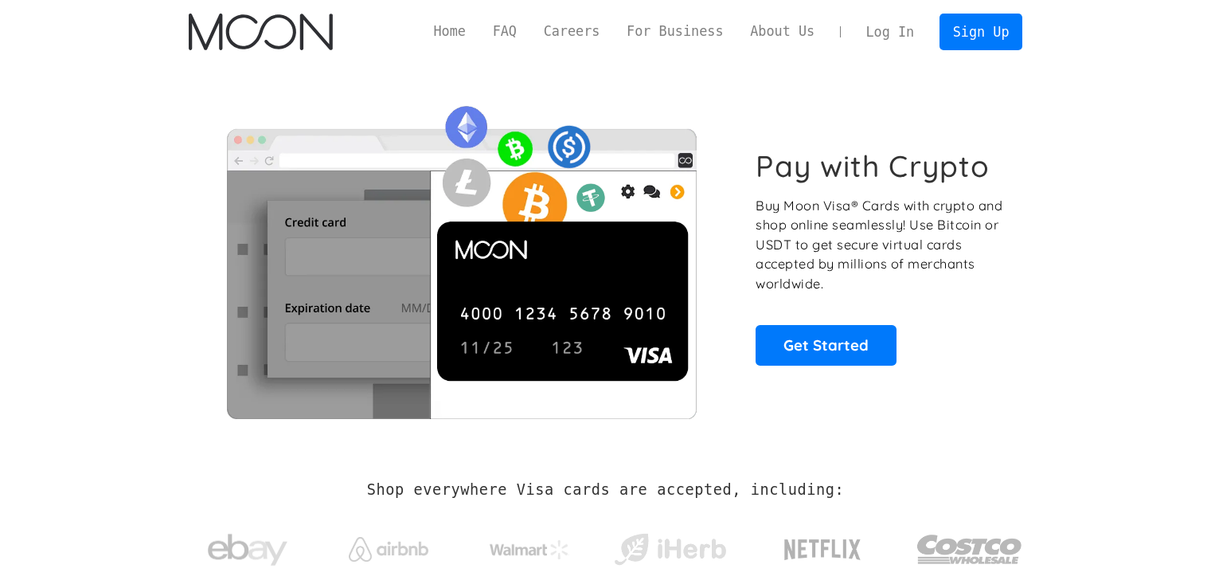  I want to click on a: Costco, so click(970, 545).